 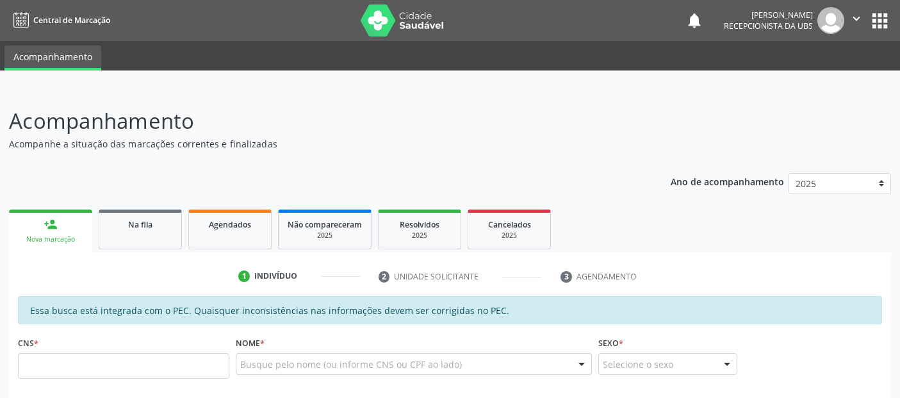 What do you see at coordinates (53, 58) in the screenshot?
I see `a: Acompanhamento` at bounding box center [53, 58].